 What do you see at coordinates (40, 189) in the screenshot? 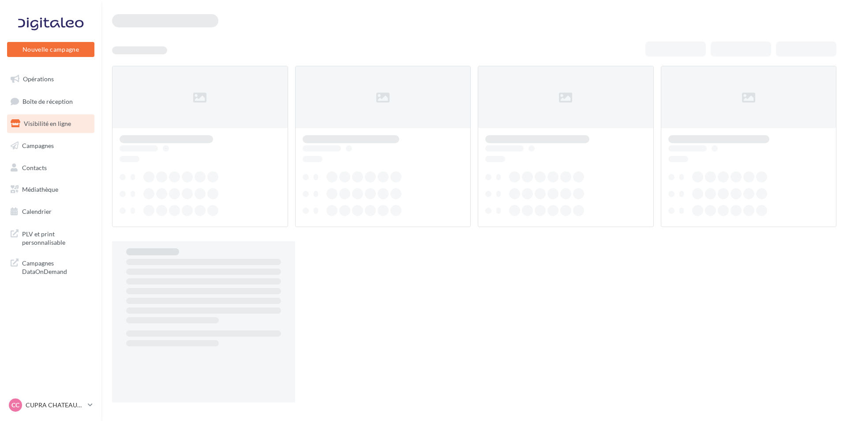
I see `span: Médiathèque` at bounding box center [40, 189].